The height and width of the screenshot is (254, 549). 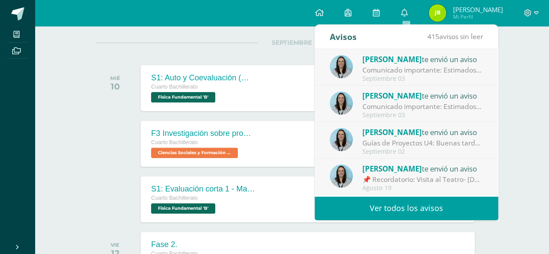 I want to click on div: S1: Evaluación corta 1 - Magnesitmo y principios básicos., so click(x=203, y=189).